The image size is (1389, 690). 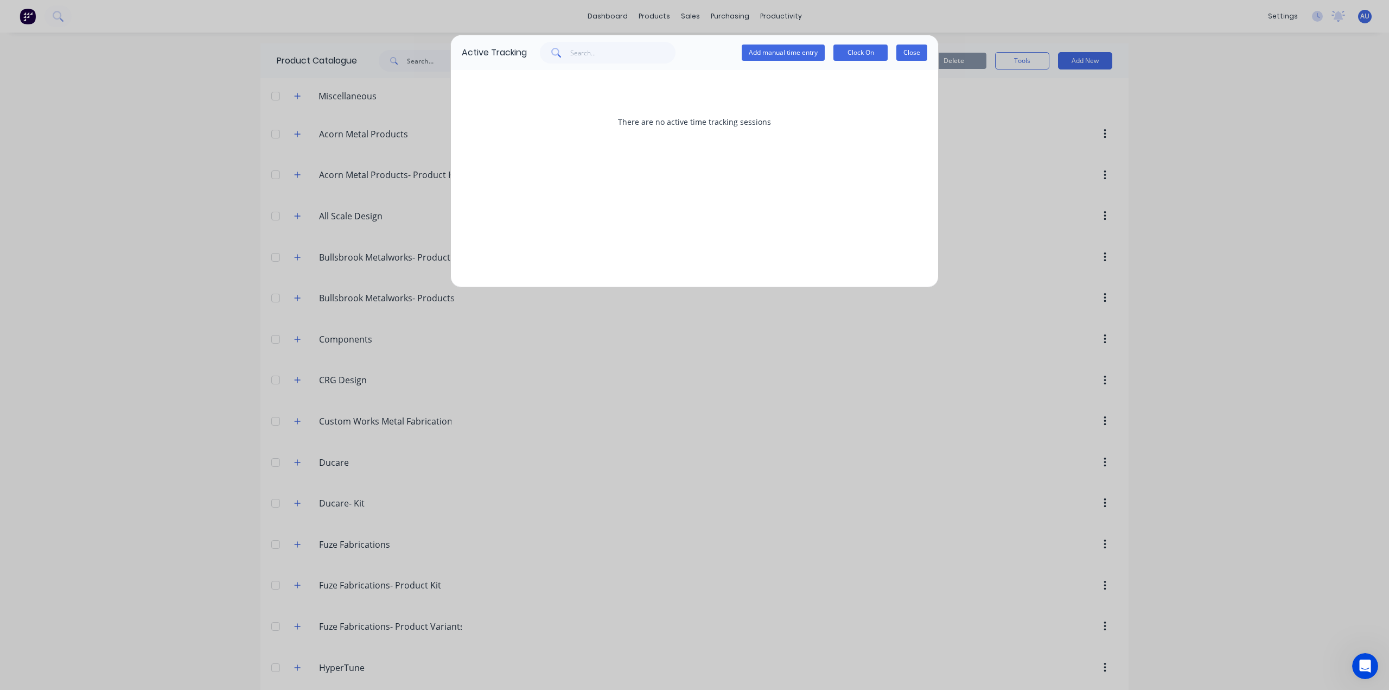 What do you see at coordinates (783, 53) in the screenshot?
I see `button: Add manual time entry` at bounding box center [783, 53].